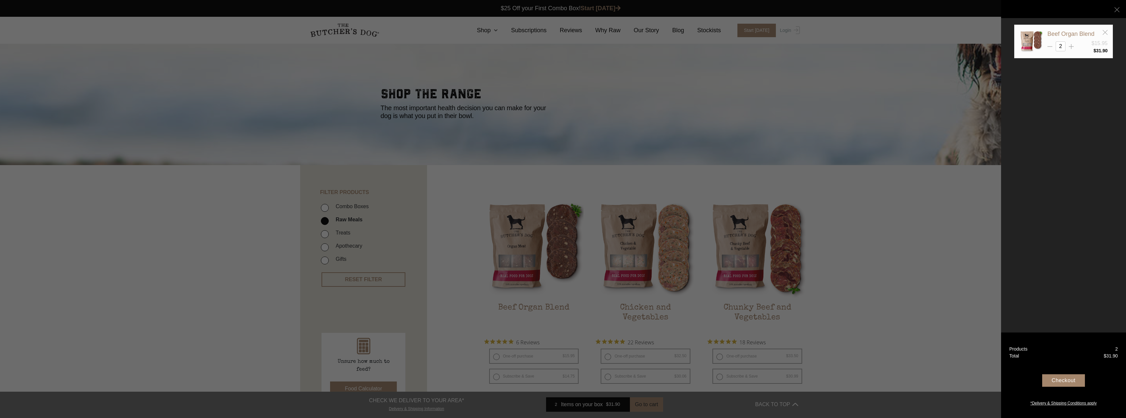  Describe the element at coordinates (1071, 34) in the screenshot. I see `a: Beef Organ Blend` at that location.